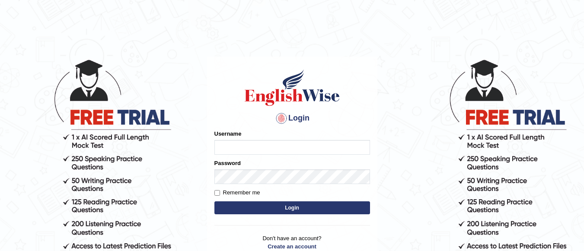  I want to click on label: Password, so click(228, 163).